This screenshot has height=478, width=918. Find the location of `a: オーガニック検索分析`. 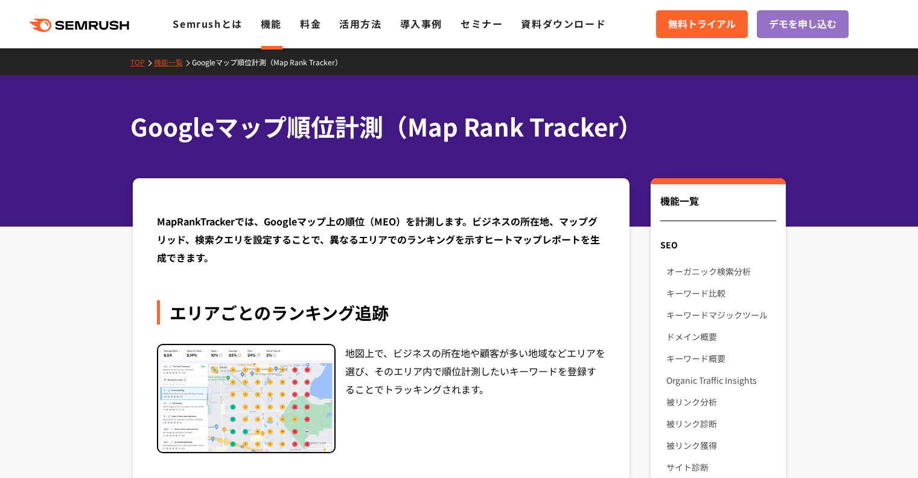

a: オーガニック検索分析 is located at coordinates (721, 271).